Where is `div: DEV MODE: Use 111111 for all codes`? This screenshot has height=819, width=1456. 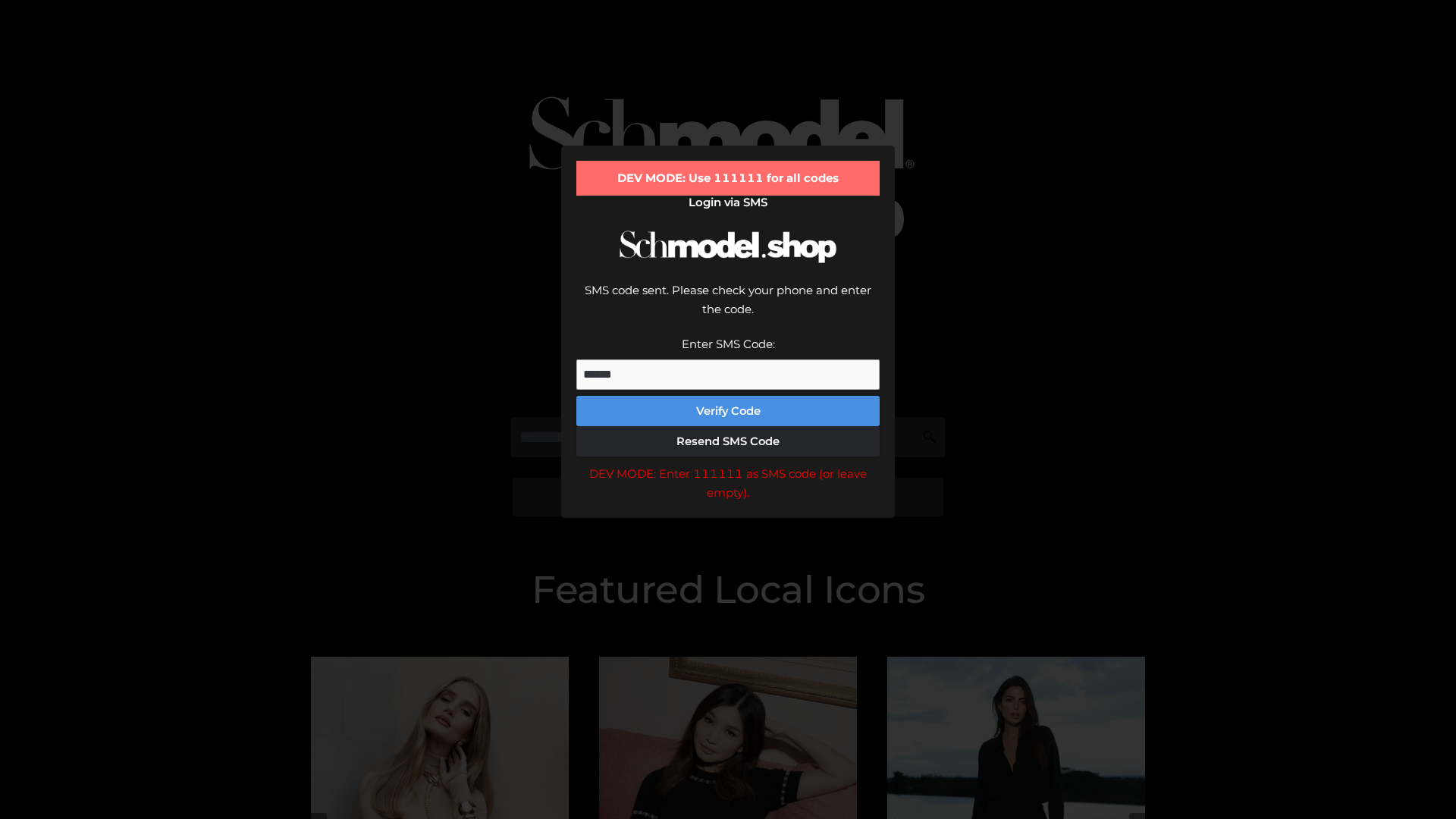 div: DEV MODE: Use 111111 for all codes is located at coordinates (728, 178).